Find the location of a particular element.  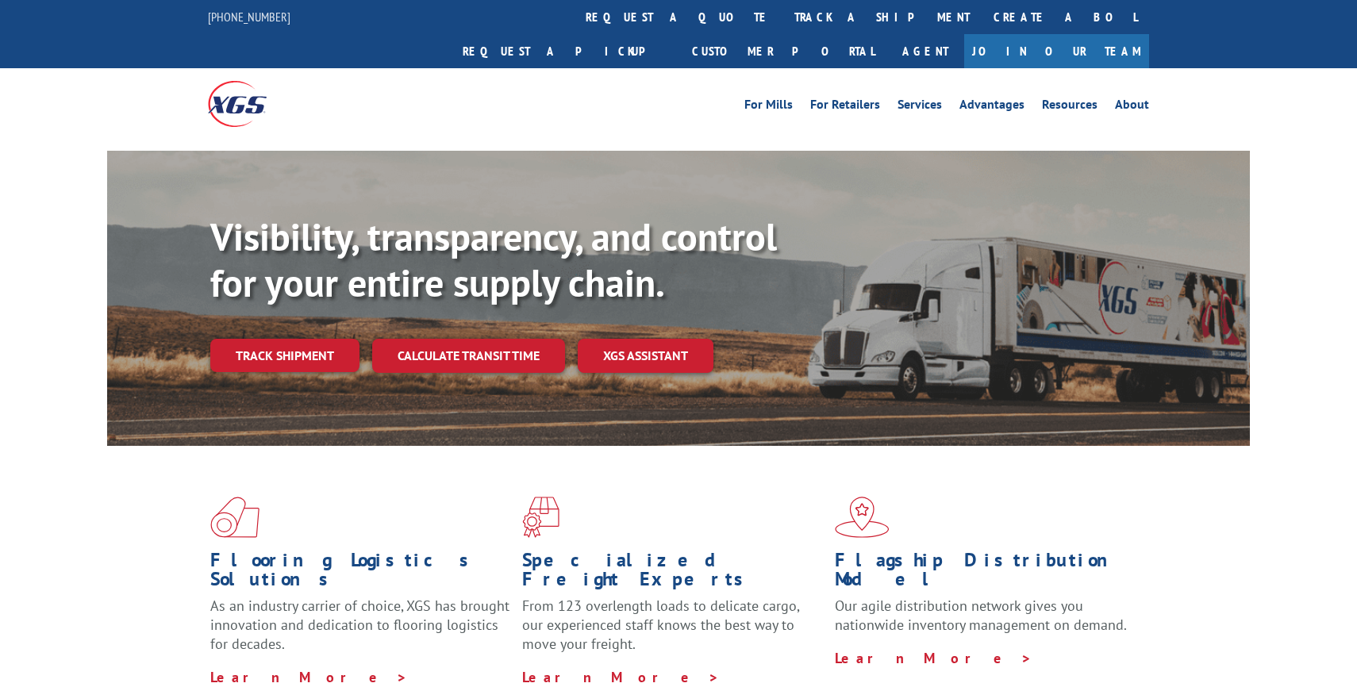

a: Customer Portal is located at coordinates (783, 51).